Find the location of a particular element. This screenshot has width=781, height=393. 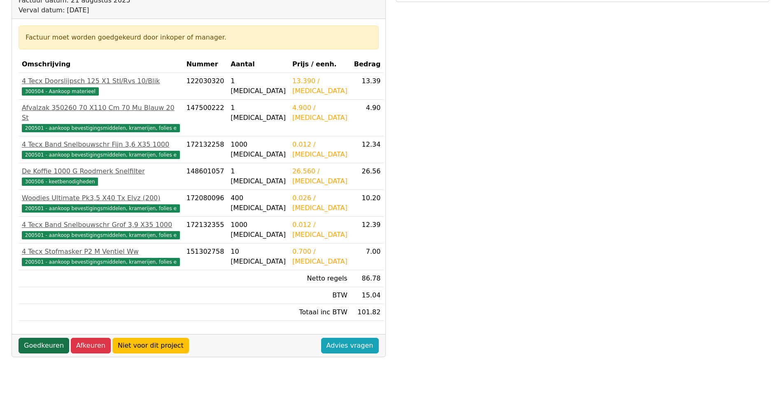

div: Woodies Ultimate Pk3,5 X40 Tx Elvz (200) is located at coordinates (101, 198).